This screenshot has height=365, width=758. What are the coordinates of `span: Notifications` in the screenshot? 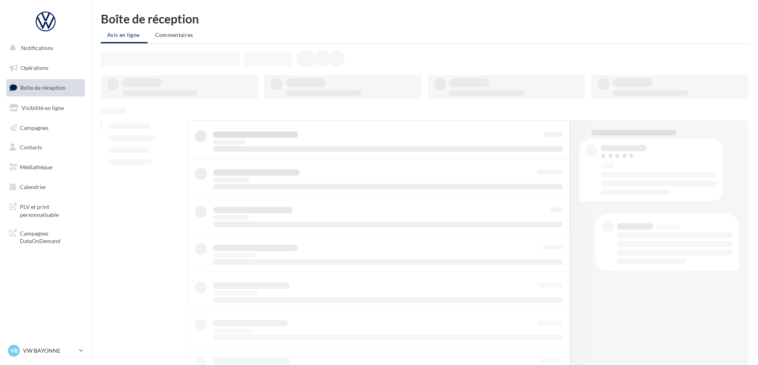 It's located at (37, 48).